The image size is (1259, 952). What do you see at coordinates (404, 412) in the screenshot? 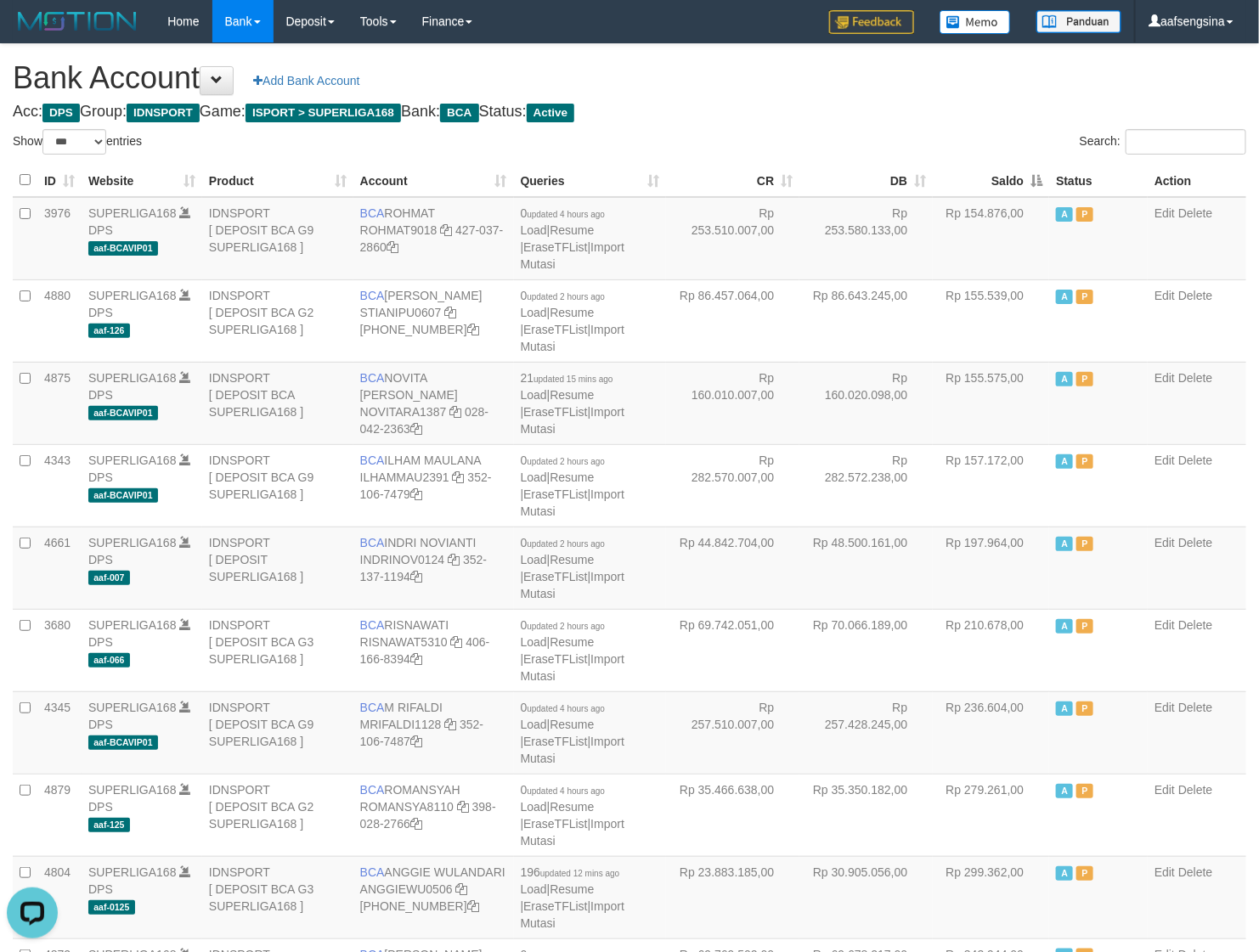
I see `a: NOVITARA1387` at bounding box center [404, 412].